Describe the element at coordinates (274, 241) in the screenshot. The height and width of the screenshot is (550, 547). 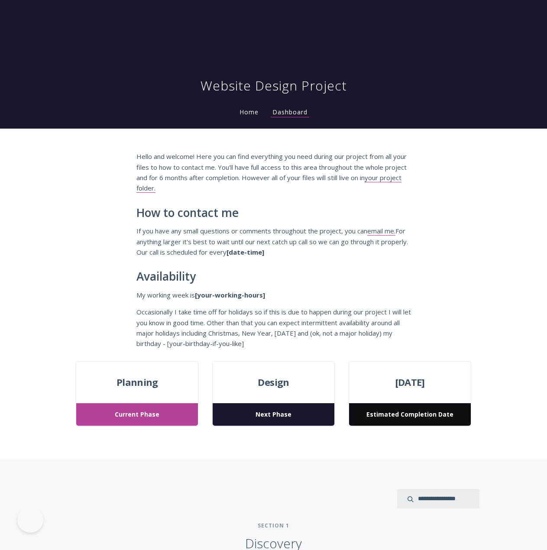
I see `p: If you have any small questions or comments throughout the project, you can For anything larger i...` at that location.